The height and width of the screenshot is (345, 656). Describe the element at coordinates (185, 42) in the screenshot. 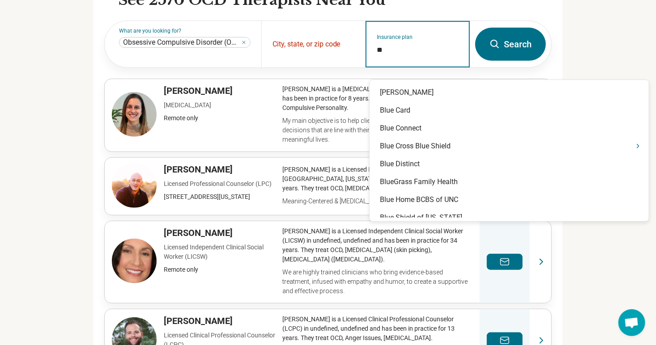

I see `div: Obsessive Compulsive Disorder (OCD)` at that location.